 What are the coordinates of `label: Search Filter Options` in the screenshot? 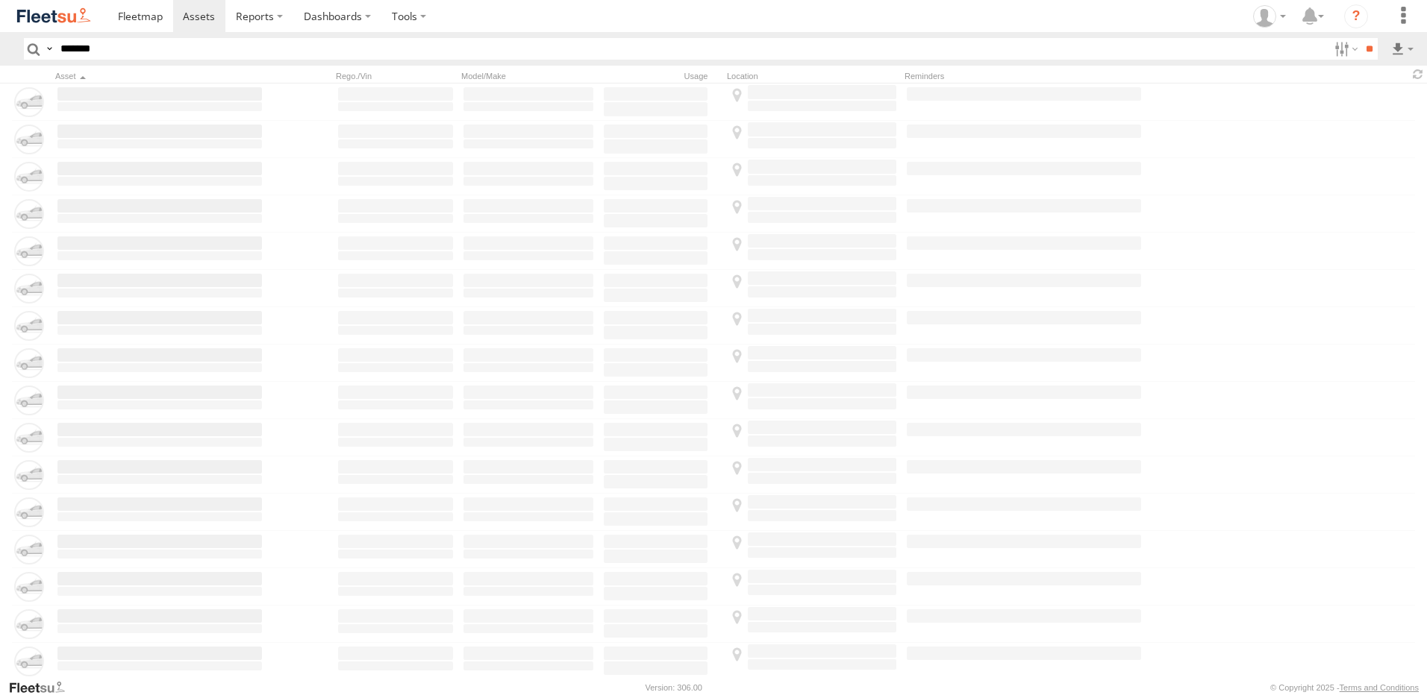 It's located at (1344, 48).